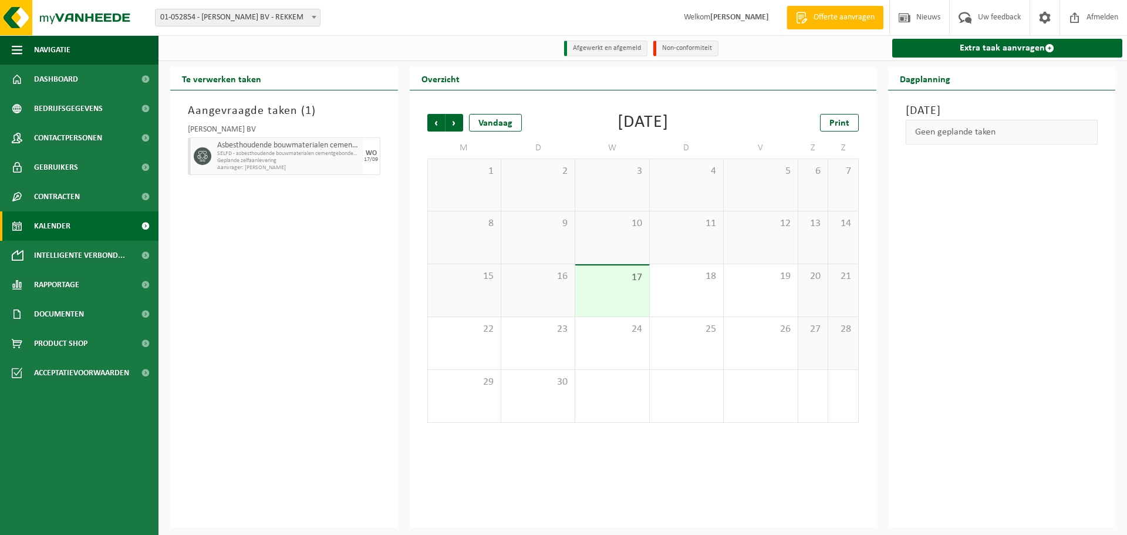 The width and height of the screenshot is (1127, 535). I want to click on span: SELFD - asbesthoudende bouwmaterialen cementgebonden (HGB), so click(288, 154).